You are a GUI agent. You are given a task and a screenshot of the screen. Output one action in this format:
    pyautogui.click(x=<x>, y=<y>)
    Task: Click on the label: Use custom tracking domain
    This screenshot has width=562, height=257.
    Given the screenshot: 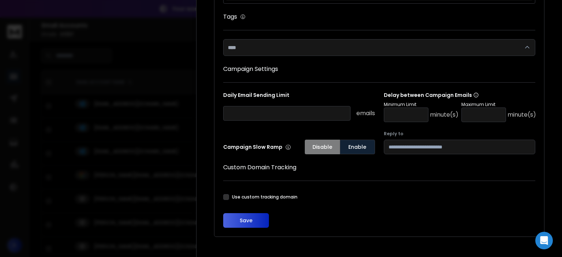 What is the action you would take?
    pyautogui.click(x=265, y=197)
    